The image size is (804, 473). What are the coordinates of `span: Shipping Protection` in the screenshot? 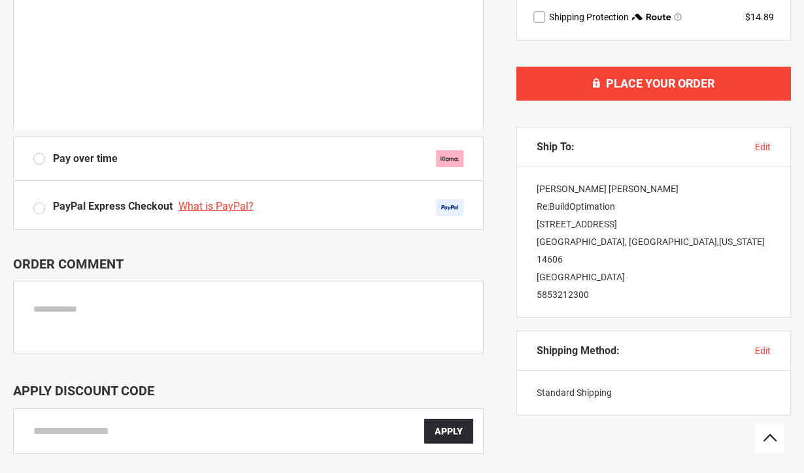 It's located at (589, 17).